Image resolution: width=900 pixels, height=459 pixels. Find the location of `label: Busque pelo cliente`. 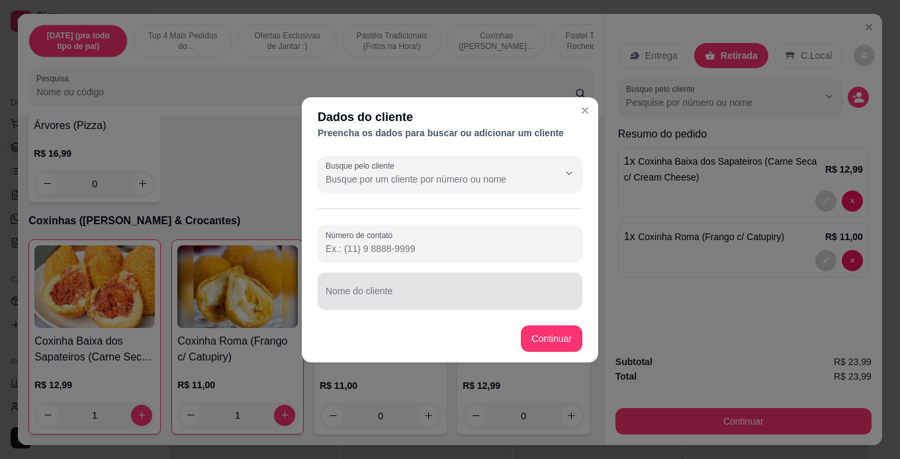

label: Busque pelo cliente is located at coordinates (362, 166).